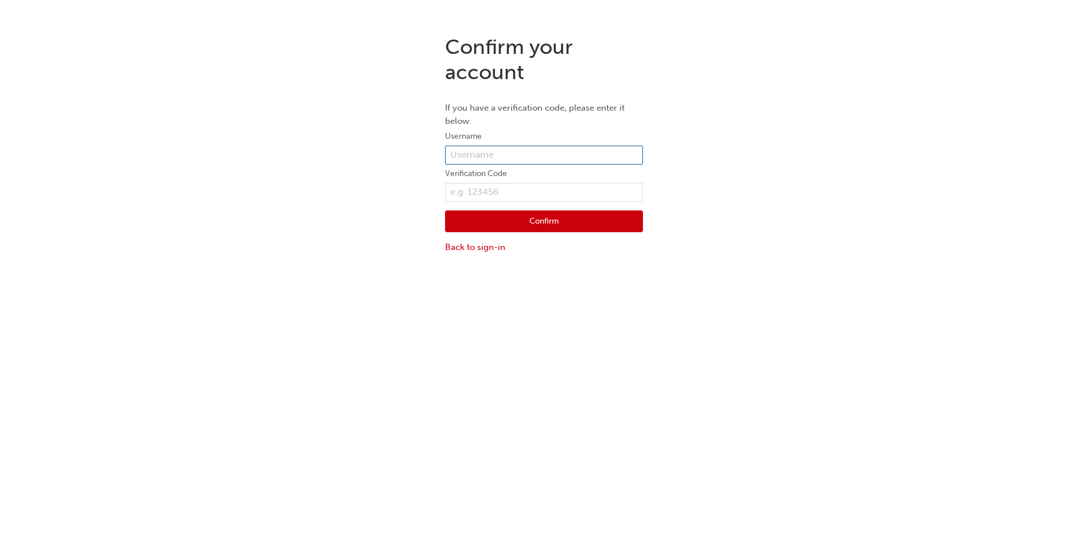 This screenshot has width=1088, height=547. Describe the element at coordinates (544, 59) in the screenshot. I see `h1: Confirm your account` at that location.